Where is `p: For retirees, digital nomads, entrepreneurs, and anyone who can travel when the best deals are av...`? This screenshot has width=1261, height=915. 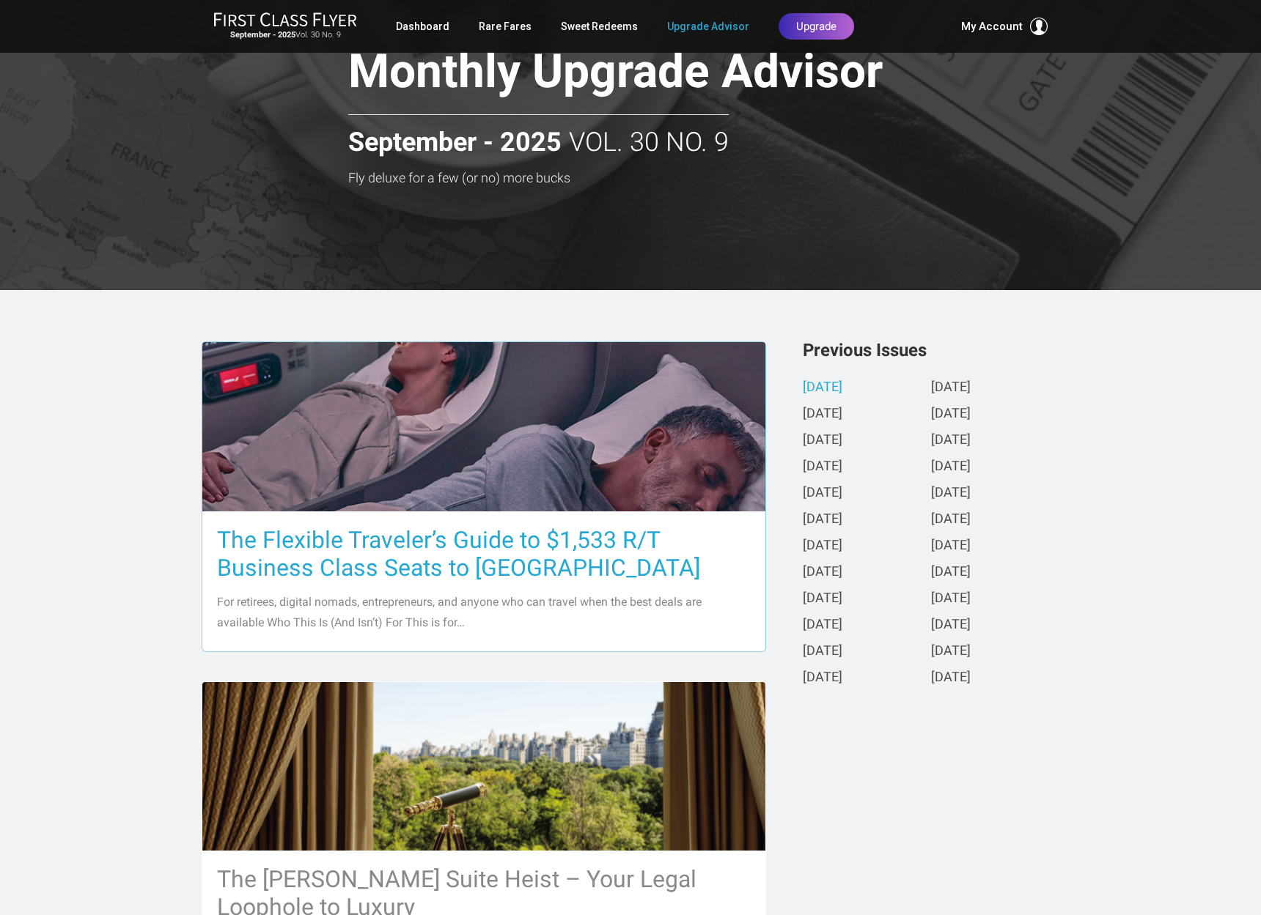
p: For retirees, digital nomads, entrepreneurs, and anyone who can travel when the best deals are av... is located at coordinates (484, 613).